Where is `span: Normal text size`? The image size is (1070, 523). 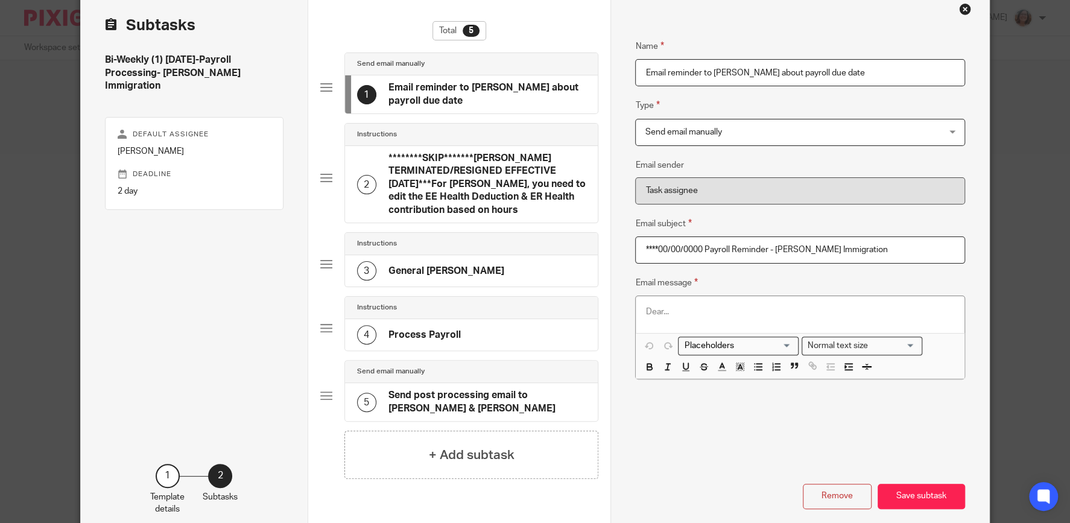
span: Normal text size is located at coordinates (837, 346).